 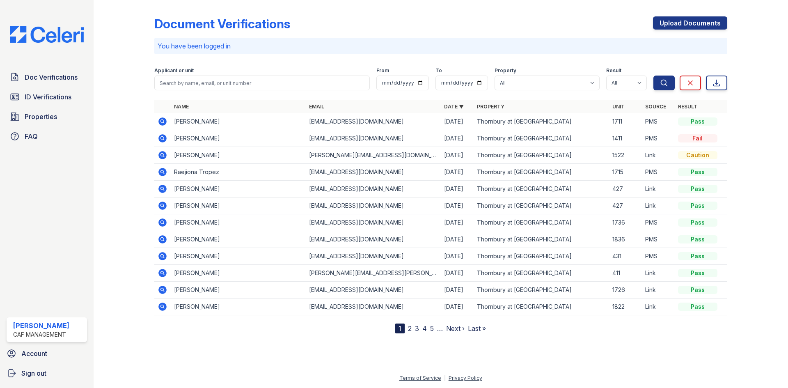 What do you see at coordinates (47, 97) in the screenshot?
I see `a: ID Verifications` at bounding box center [47, 97].